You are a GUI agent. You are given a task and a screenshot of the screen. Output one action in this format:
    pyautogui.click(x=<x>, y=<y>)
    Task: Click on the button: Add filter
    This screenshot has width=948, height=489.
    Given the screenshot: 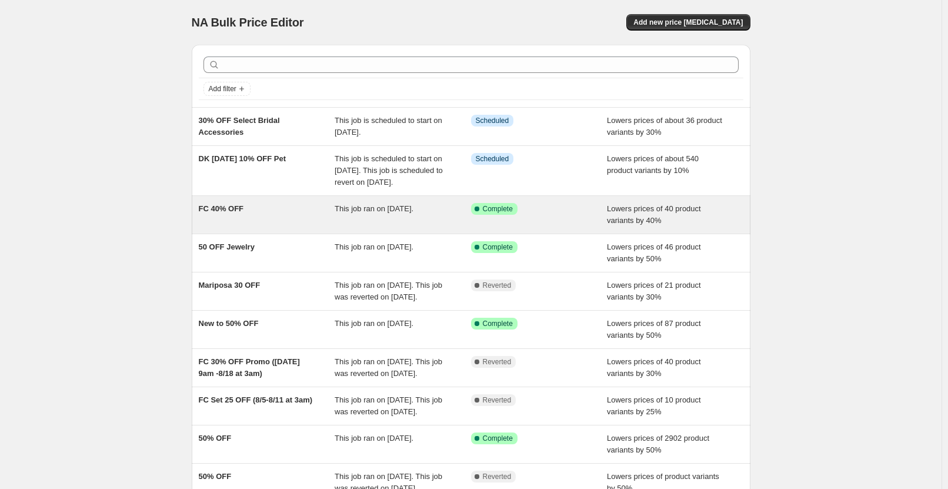 What is the action you would take?
    pyautogui.click(x=227, y=89)
    